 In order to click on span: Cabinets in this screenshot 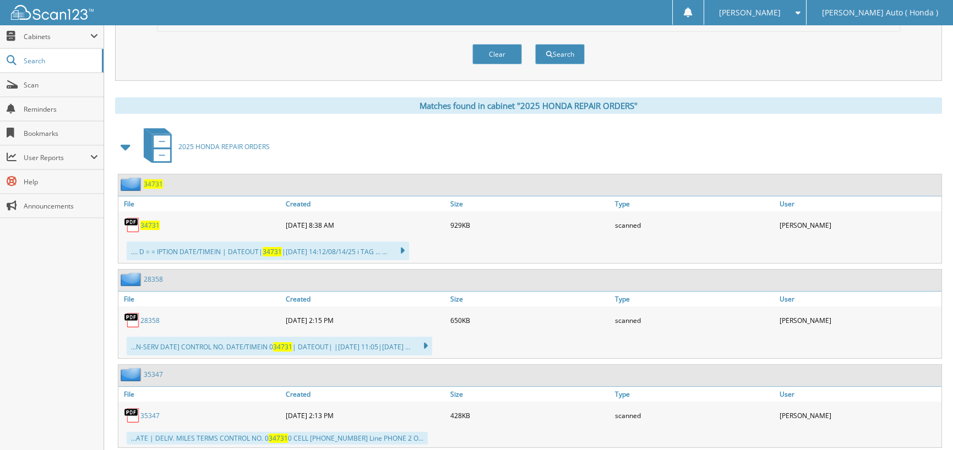, I will do `click(57, 36)`.